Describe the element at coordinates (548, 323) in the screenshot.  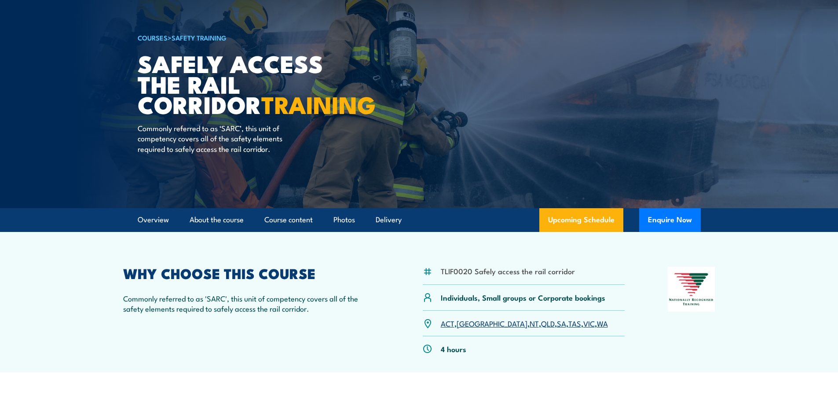
I see `a: QLD` at that location.